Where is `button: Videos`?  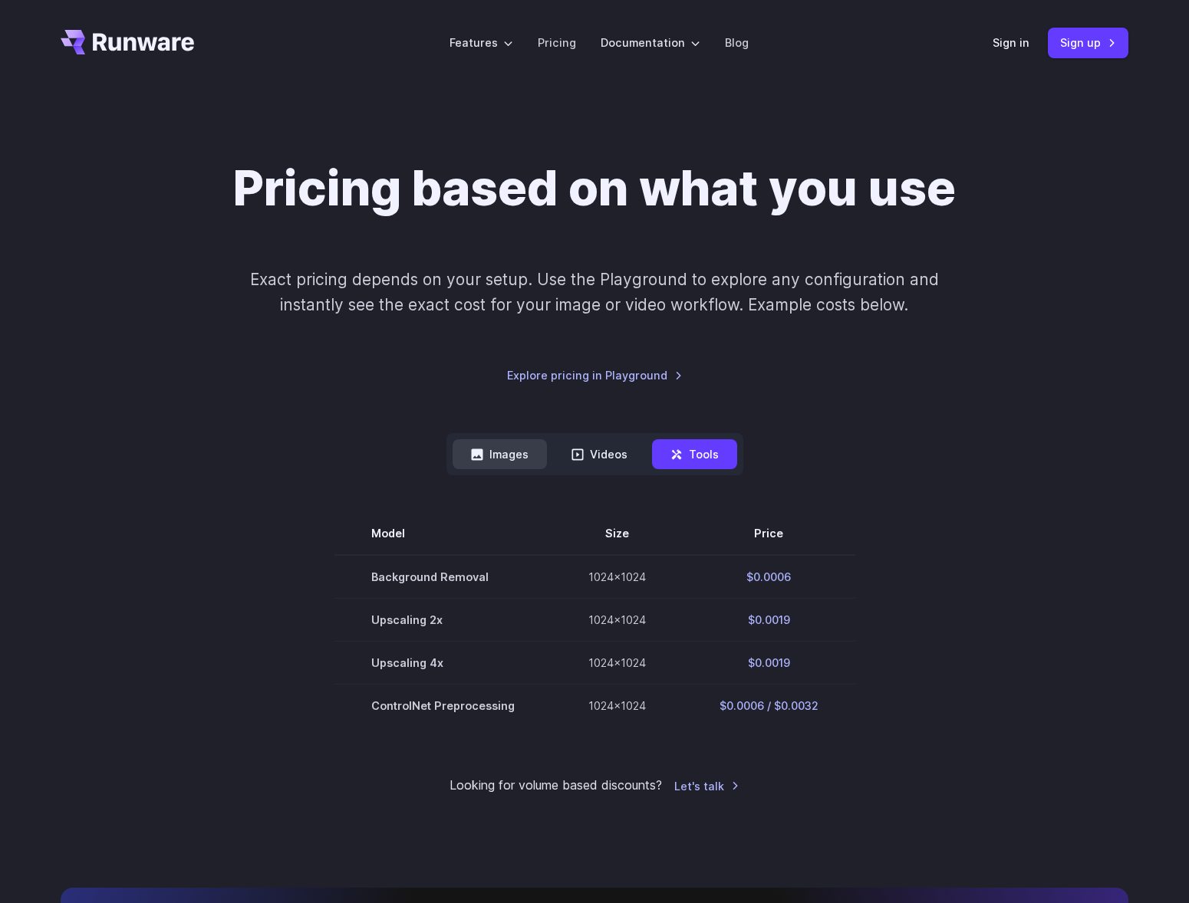
button: Videos is located at coordinates (599, 454).